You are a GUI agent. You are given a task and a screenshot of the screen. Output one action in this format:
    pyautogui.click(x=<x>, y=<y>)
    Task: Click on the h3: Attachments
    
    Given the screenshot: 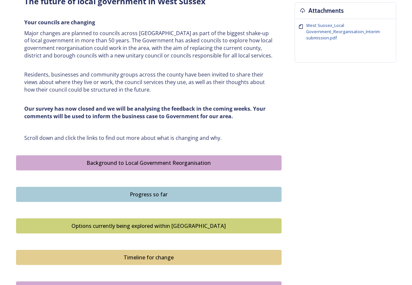 What is the action you would take?
    pyautogui.click(x=326, y=10)
    